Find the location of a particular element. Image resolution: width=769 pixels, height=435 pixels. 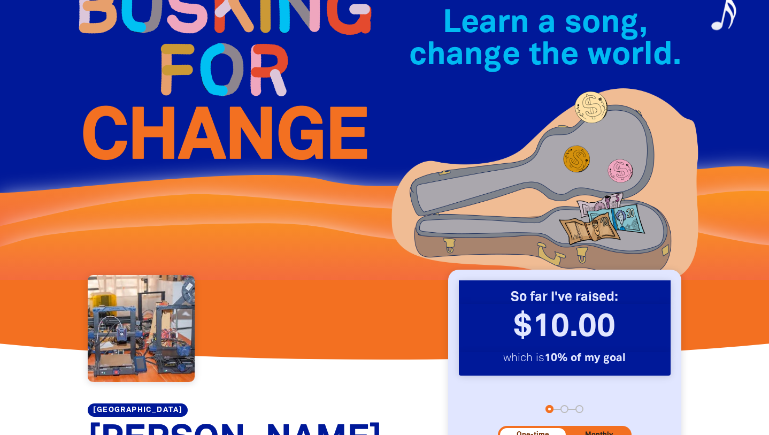

p: which is is located at coordinates (565, 364).